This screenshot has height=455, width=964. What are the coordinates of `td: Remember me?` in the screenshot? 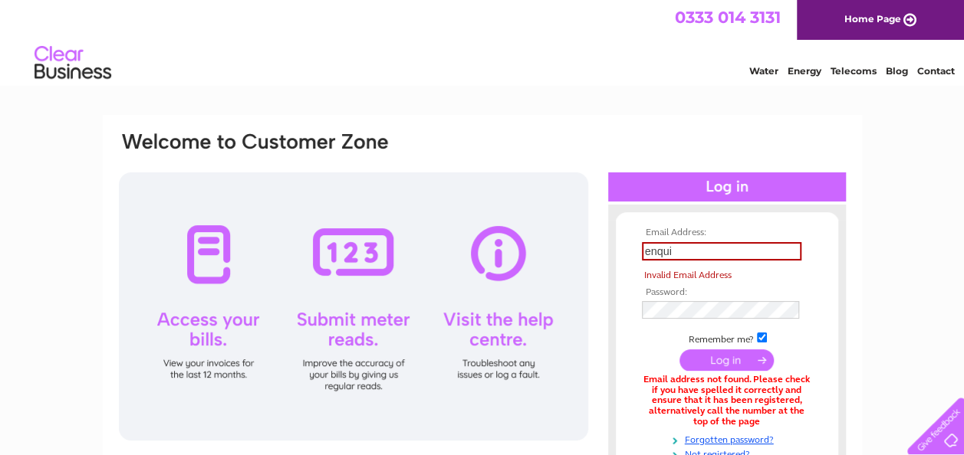 It's located at (727, 338).